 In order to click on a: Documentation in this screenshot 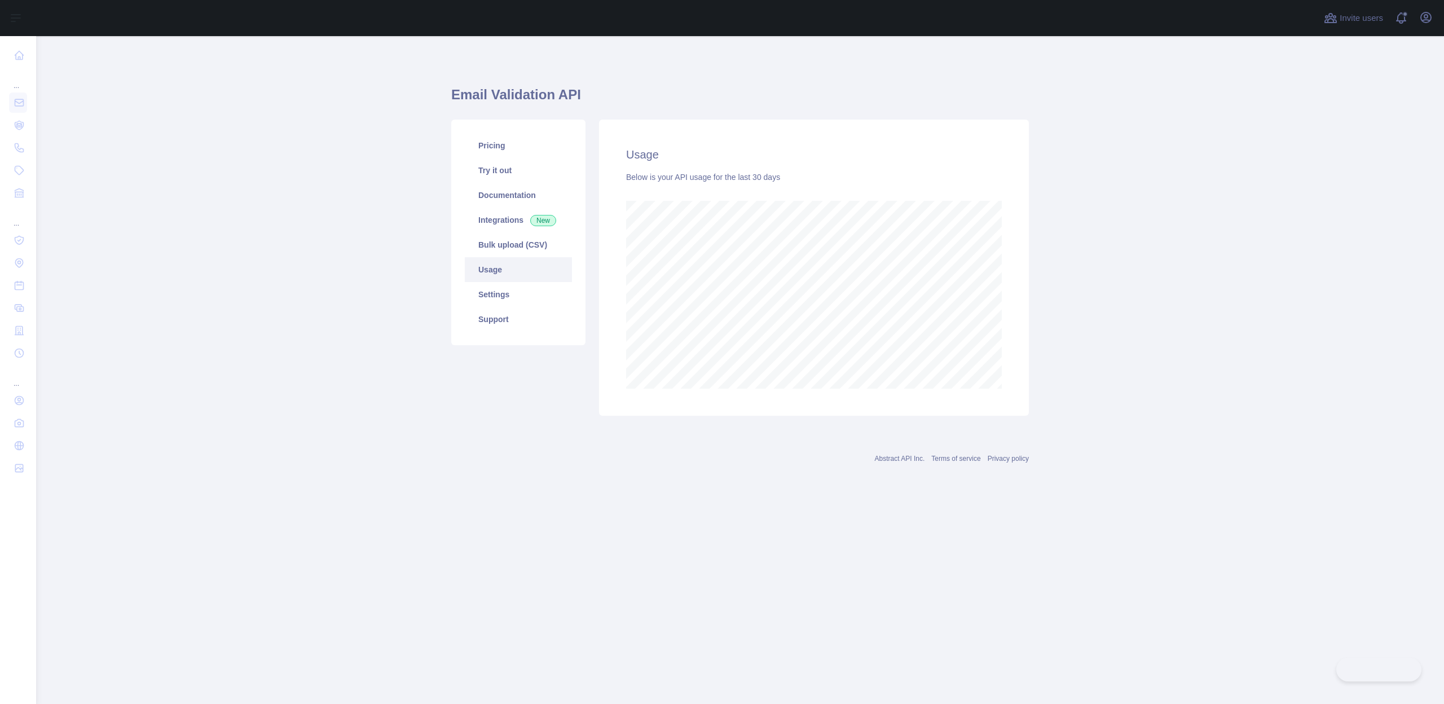, I will do `click(518, 195)`.